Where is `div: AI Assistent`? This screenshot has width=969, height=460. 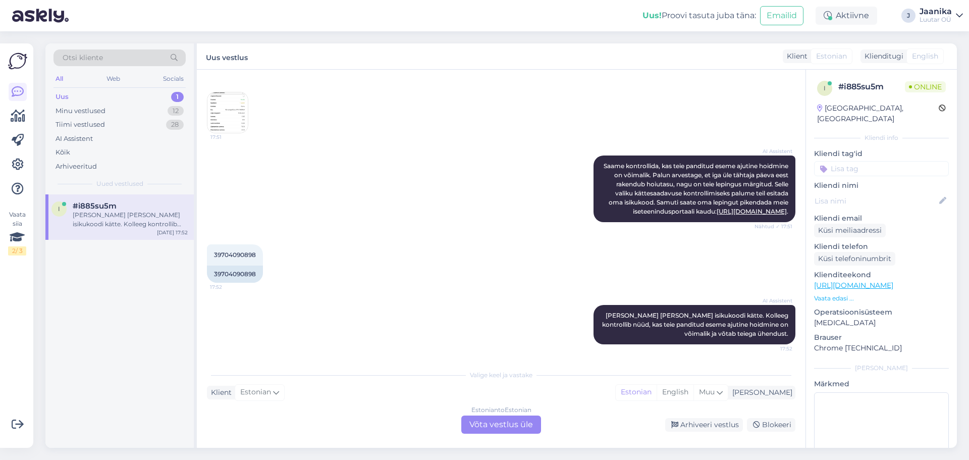
div: AI Assistent is located at coordinates (74, 139).